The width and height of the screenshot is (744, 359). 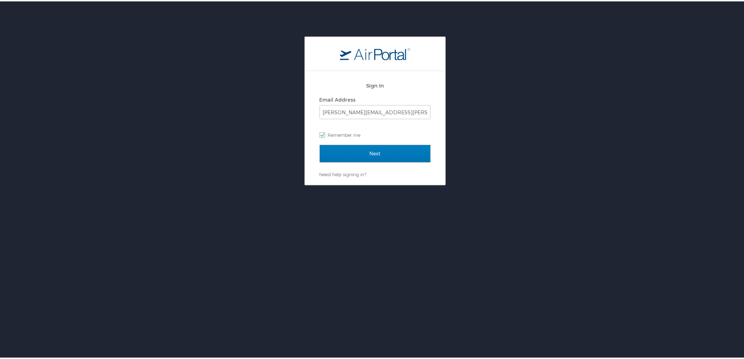 I want to click on label: Email Address, so click(x=337, y=98).